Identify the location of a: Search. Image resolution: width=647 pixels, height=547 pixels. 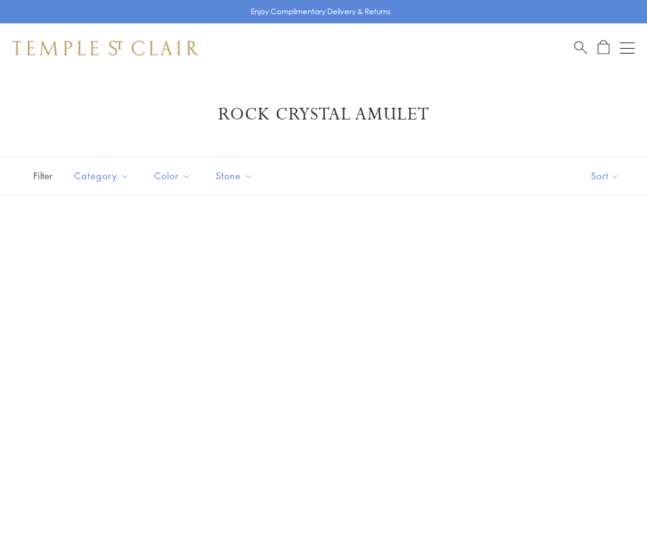
(580, 47).